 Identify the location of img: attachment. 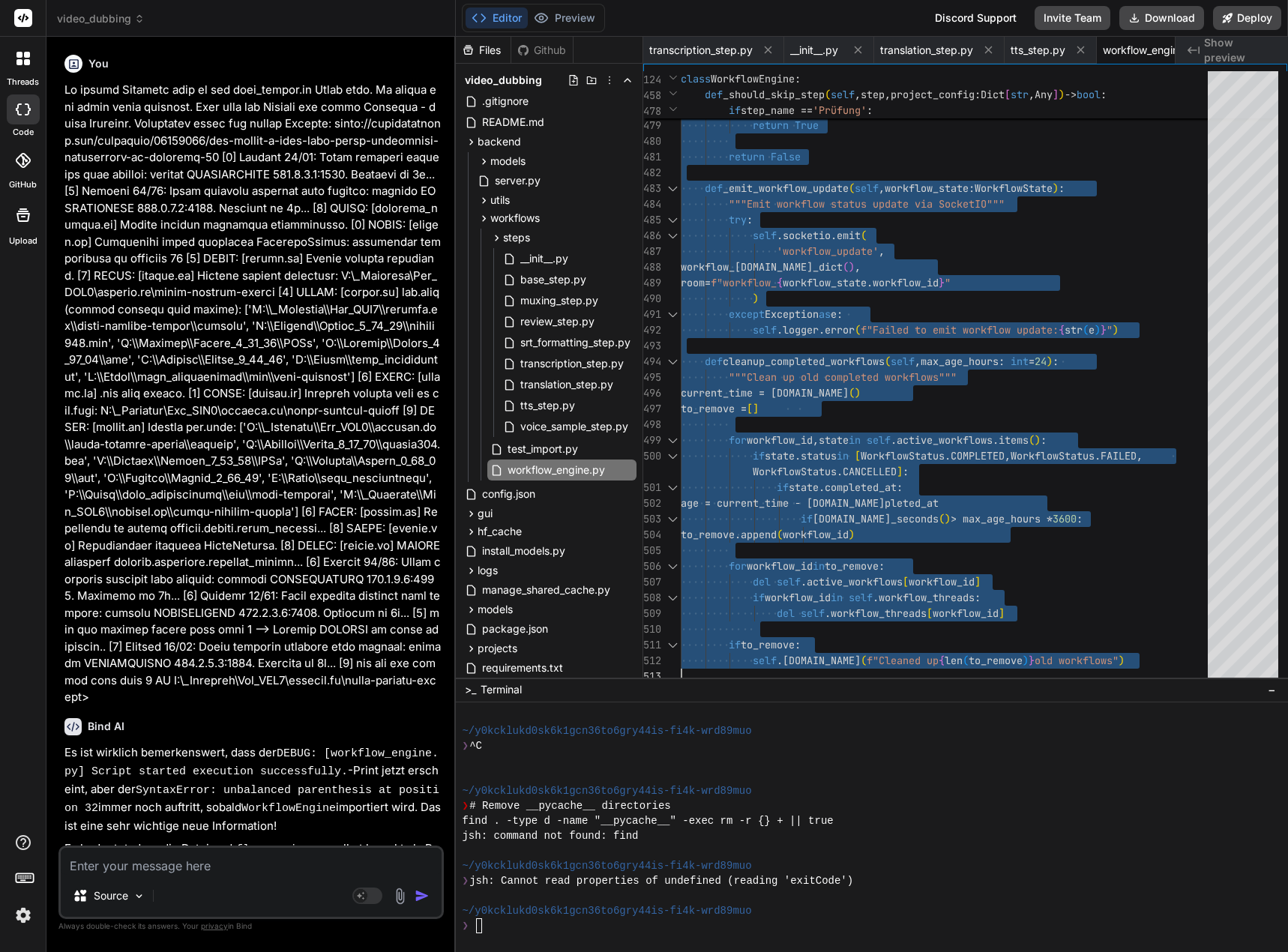
(400, 896).